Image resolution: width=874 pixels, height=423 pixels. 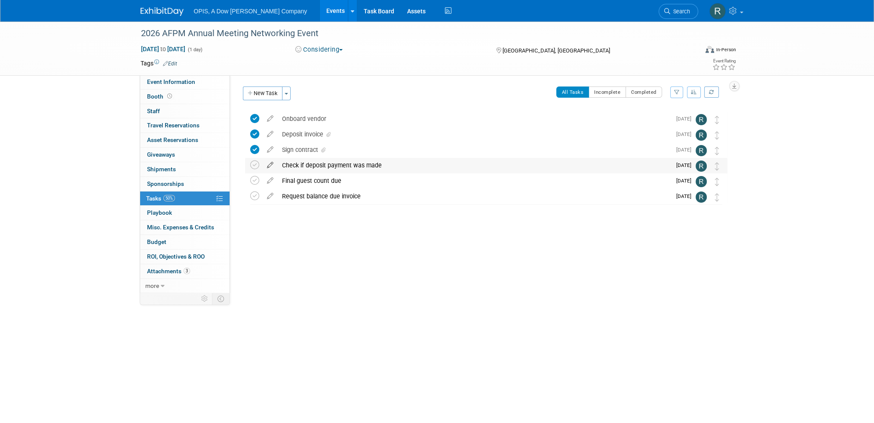 I want to click on span: 3, so click(x=187, y=270).